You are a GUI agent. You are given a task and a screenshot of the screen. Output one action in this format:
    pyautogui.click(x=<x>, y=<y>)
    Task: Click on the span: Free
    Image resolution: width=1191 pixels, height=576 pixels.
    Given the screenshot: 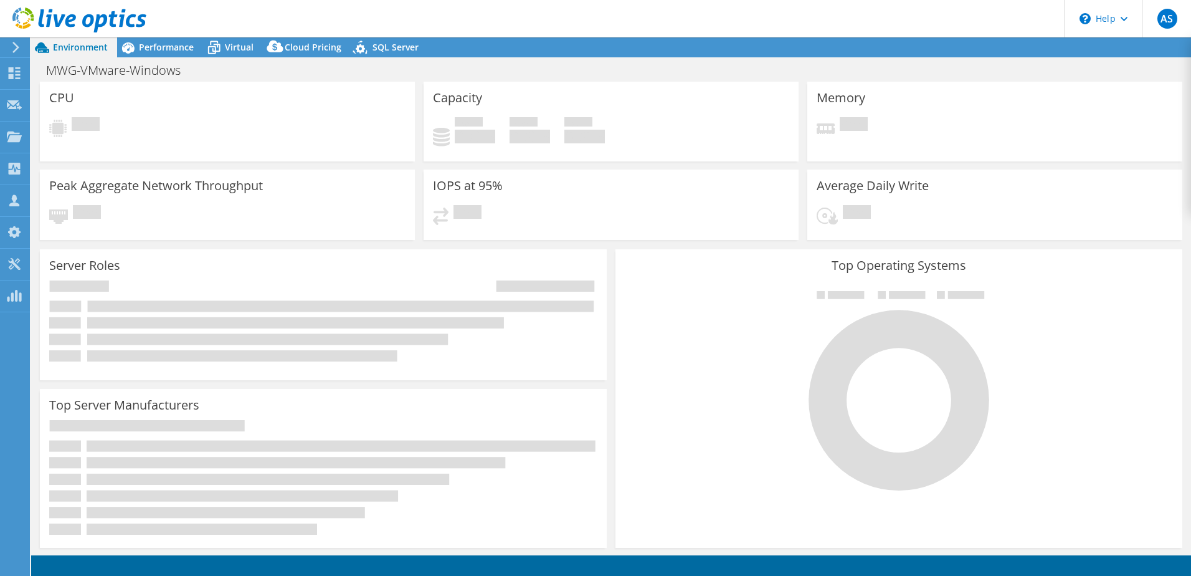 What is the action you would take?
    pyautogui.click(x=523, y=123)
    